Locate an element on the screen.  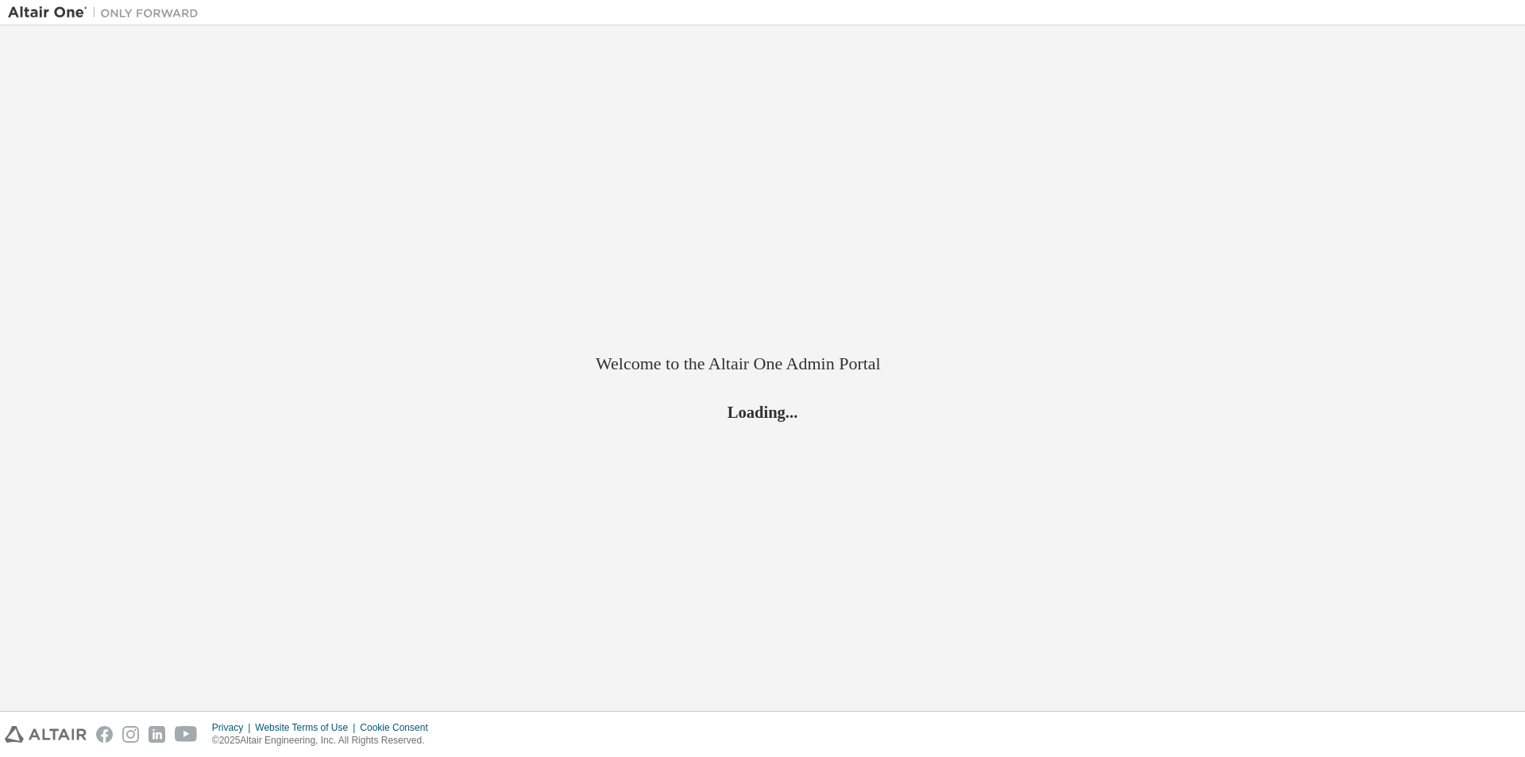
img: altair_logo.svg is located at coordinates (45, 734).